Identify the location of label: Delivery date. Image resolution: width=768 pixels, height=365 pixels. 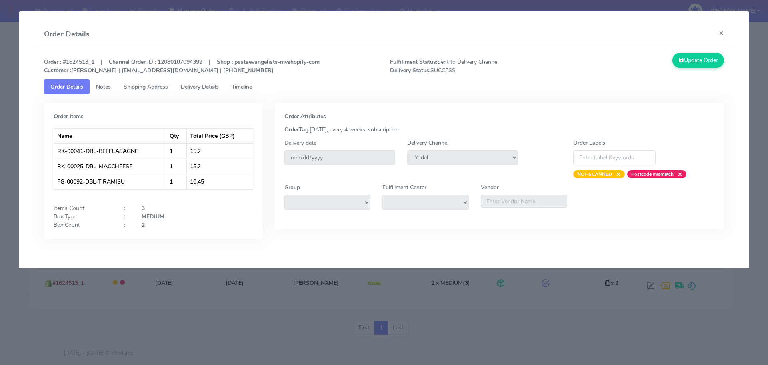
(301, 142).